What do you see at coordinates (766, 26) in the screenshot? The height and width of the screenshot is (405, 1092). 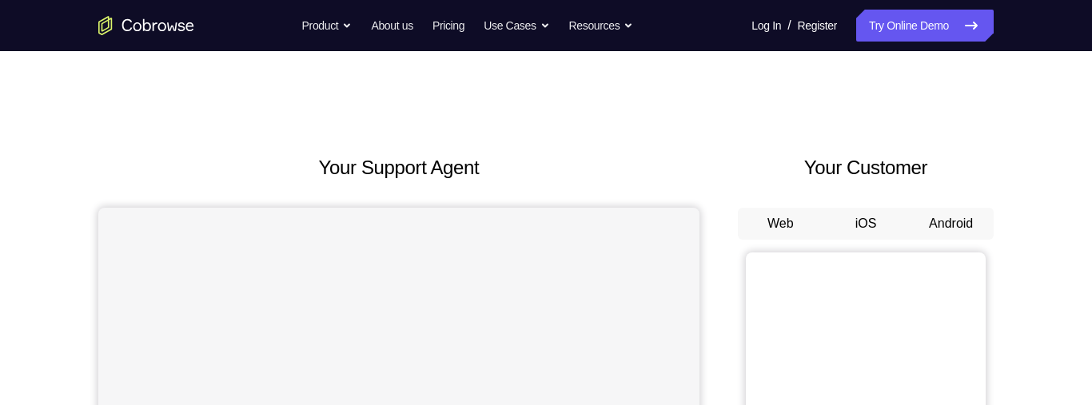 I see `a: Log In` at bounding box center [766, 26].